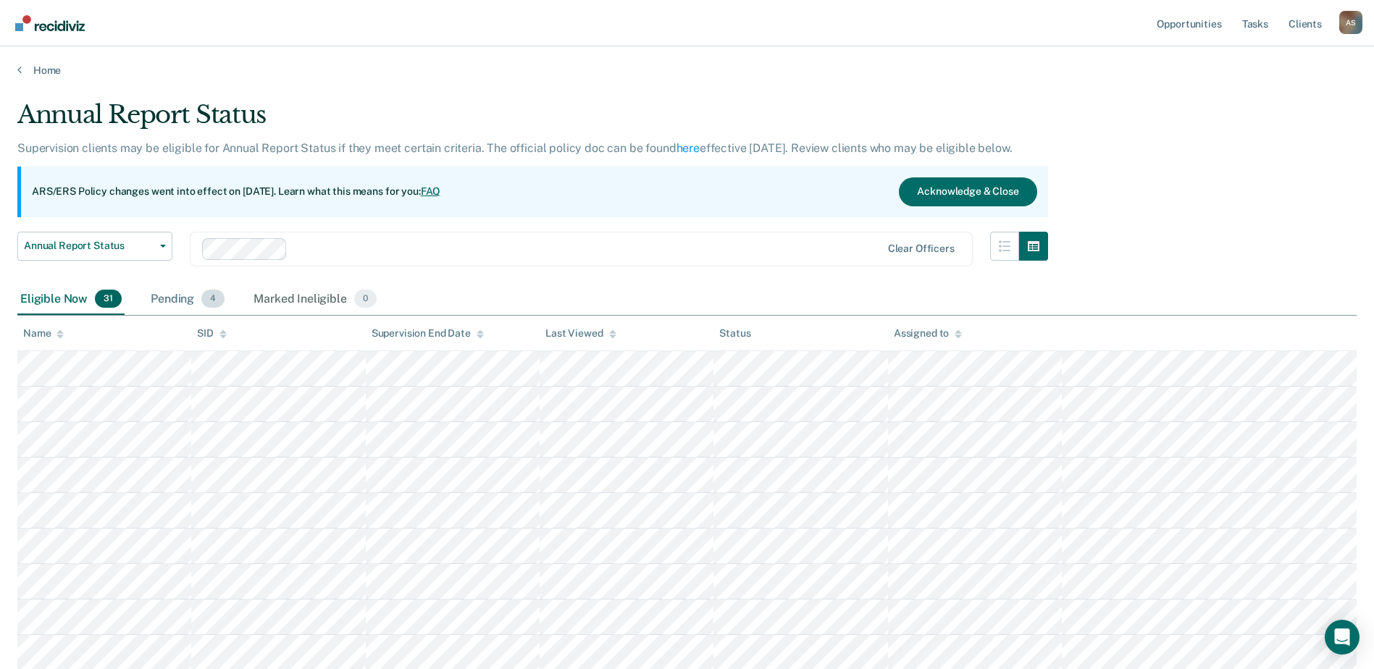 This screenshot has width=1374, height=669. What do you see at coordinates (95, 246) in the screenshot?
I see `button: Annual Report Status` at bounding box center [95, 246].